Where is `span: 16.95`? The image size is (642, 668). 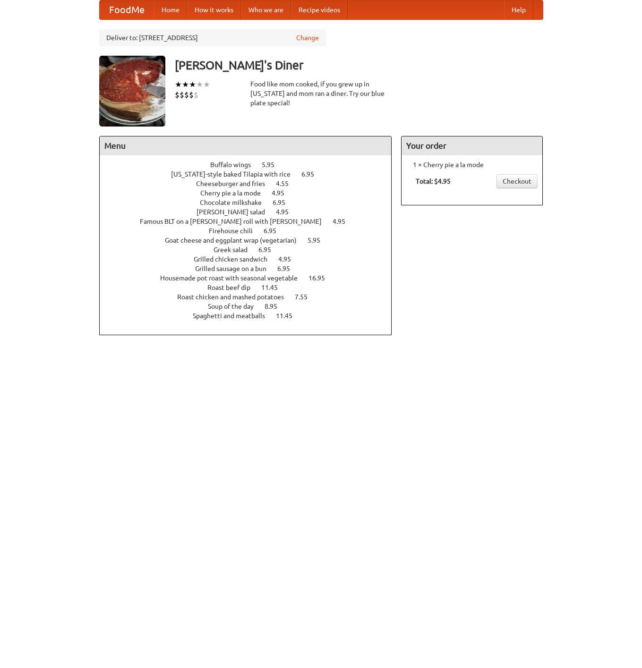
span: 16.95 is located at coordinates (321, 278).